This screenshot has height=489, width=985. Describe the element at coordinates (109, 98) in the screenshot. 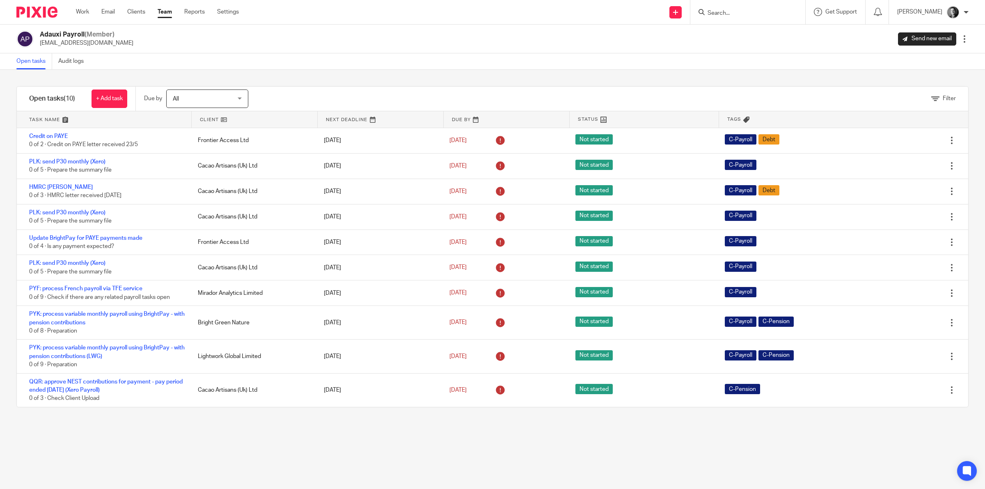

I see `a: + Add task` at that location.